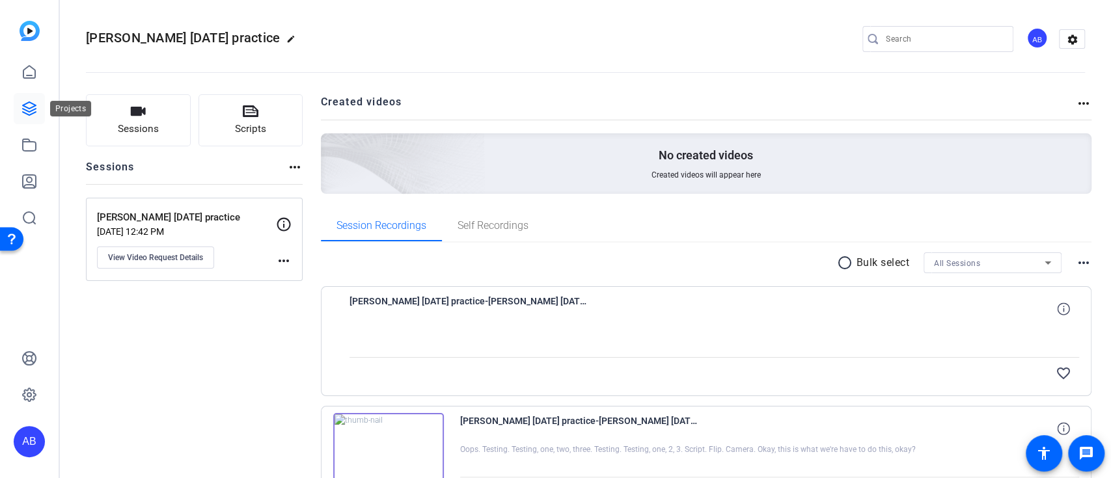  What do you see at coordinates (944, 39) in the screenshot?
I see `input: Search` at bounding box center [944, 39].